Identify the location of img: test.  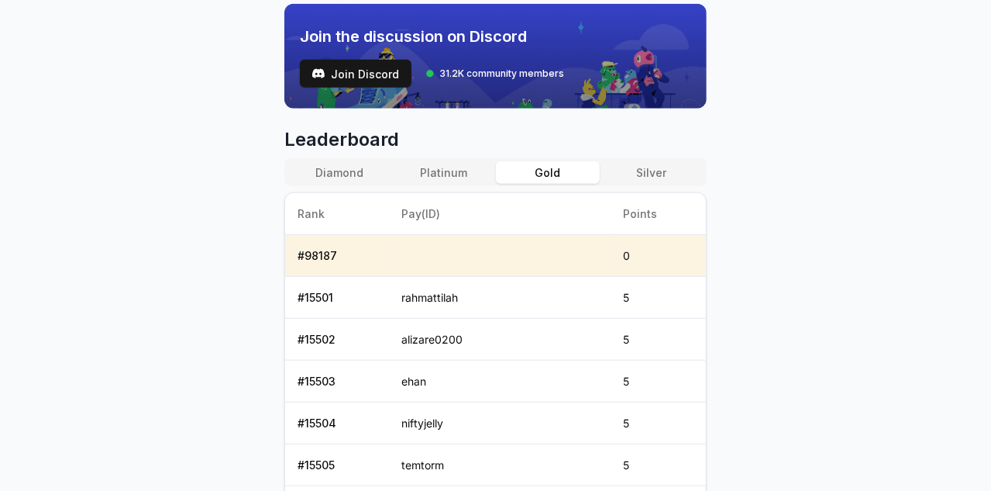
(318, 74).